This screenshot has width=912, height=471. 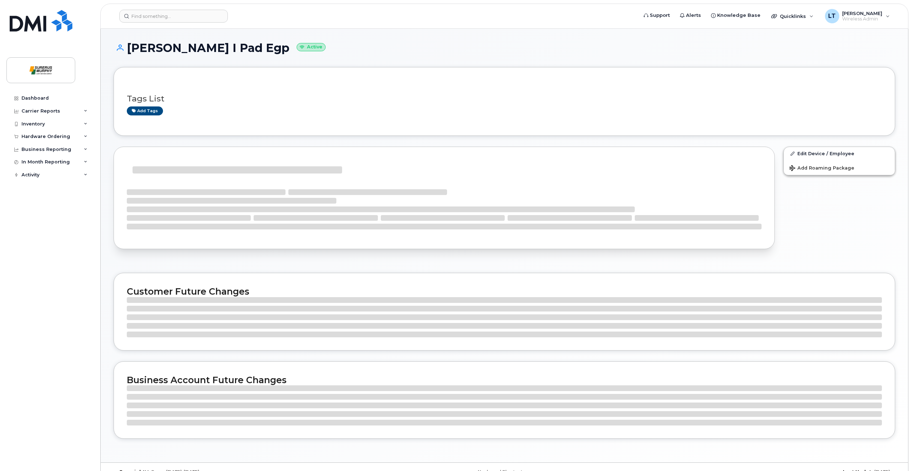 I want to click on a: Edit Device / Employee, so click(x=839, y=153).